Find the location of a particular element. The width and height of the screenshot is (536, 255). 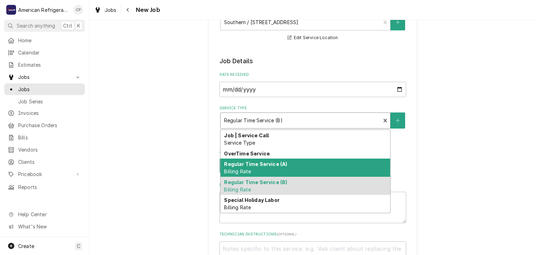

div: Cordel Pyle's Avatar is located at coordinates (78, 10).